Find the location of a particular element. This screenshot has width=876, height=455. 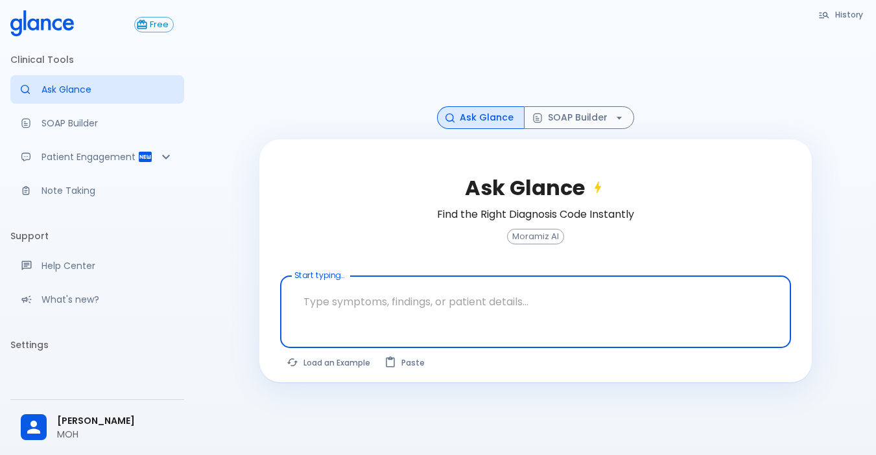

p: Ask Glance is located at coordinates (108, 89).